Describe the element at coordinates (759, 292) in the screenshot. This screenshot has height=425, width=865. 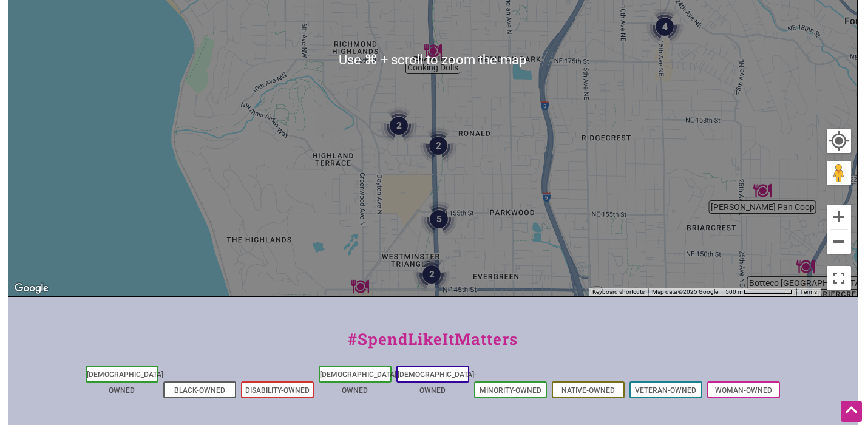
I see `button: Map Scale: 500 m per 78 pixels` at that location.